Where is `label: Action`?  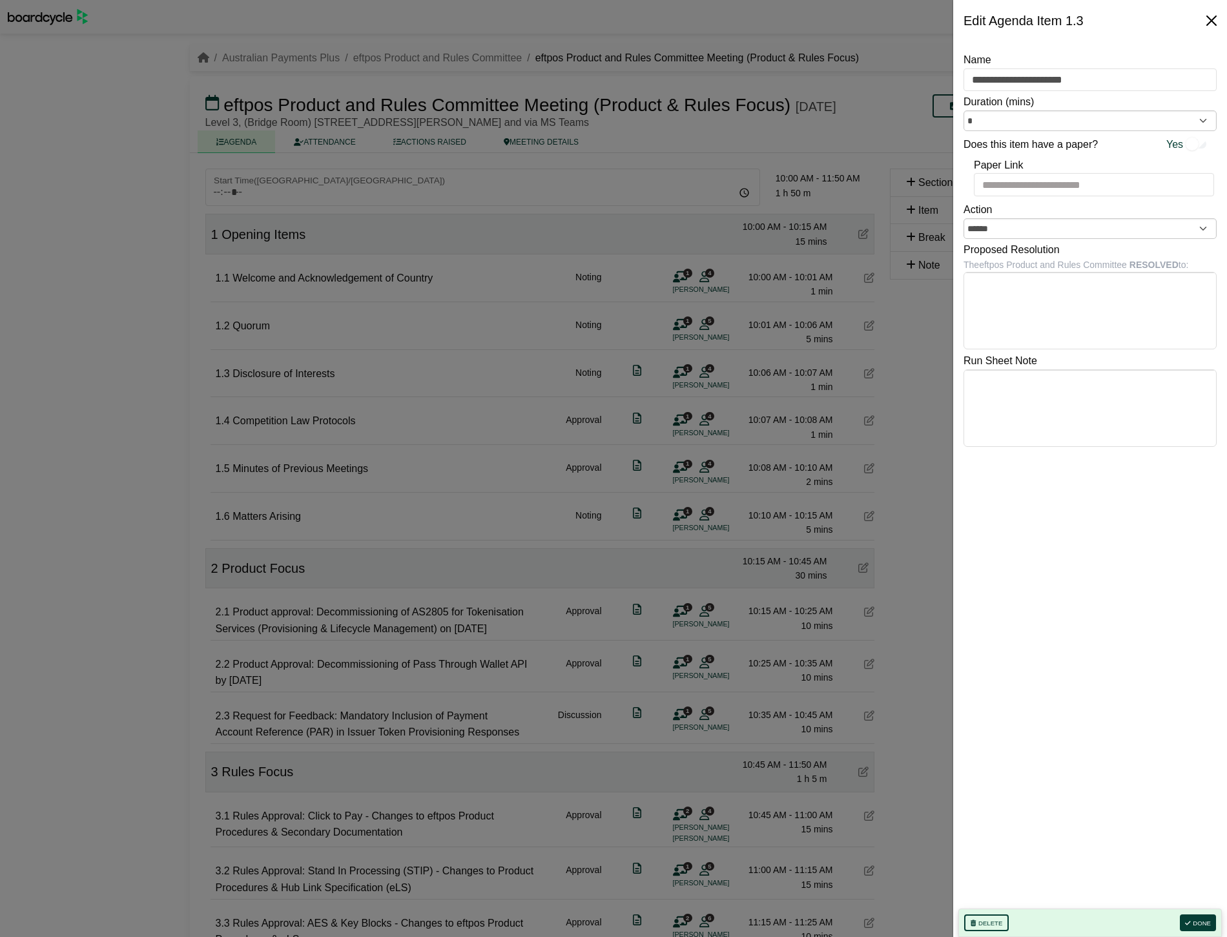
label: Action is located at coordinates (978, 210).